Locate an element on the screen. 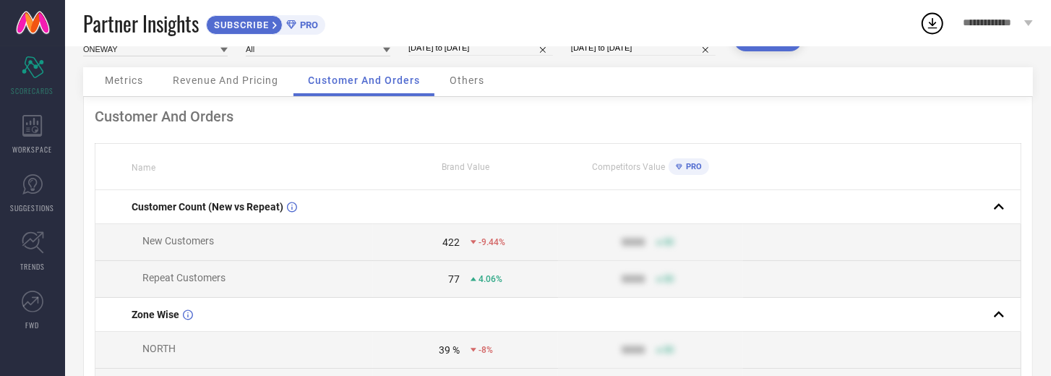 Image resolution: width=1051 pixels, height=376 pixels. span: SUGGESTIONS is located at coordinates (33, 207).